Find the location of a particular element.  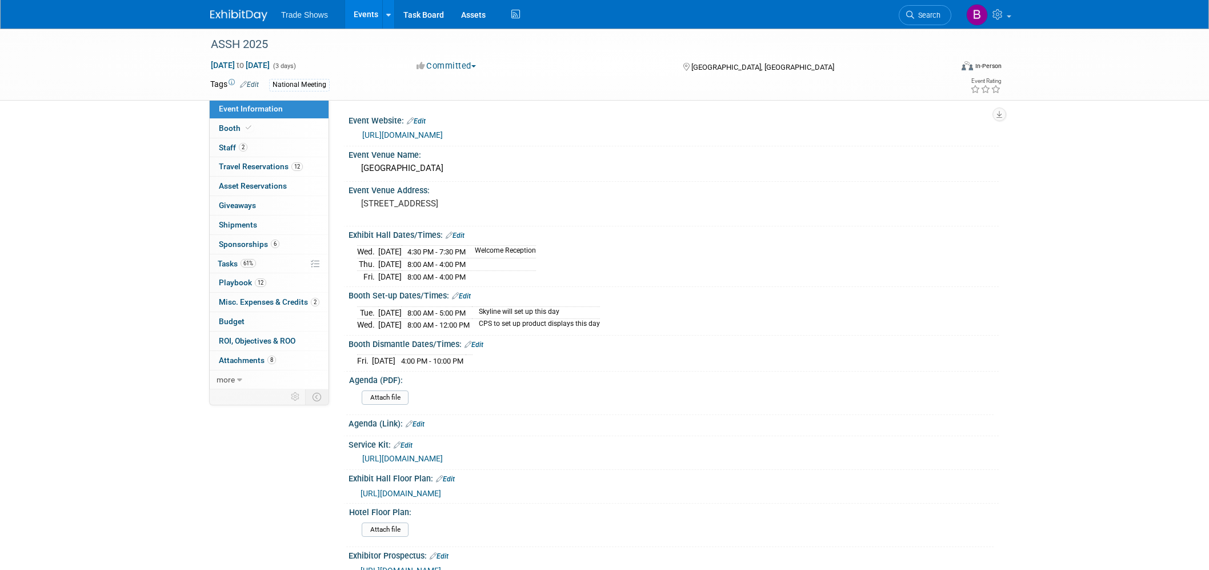

div: Exhibit Hall Floor Plan: is located at coordinates (674, 477).